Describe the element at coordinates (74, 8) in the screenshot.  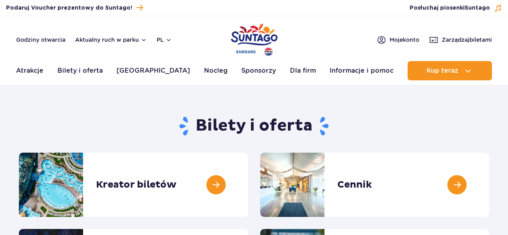
I see `a: Podaruj Voucher prezentowy do Suntago!` at that location.